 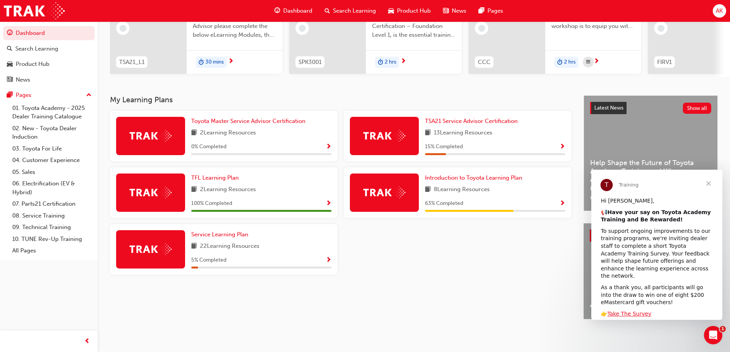 What do you see at coordinates (49, 33) in the screenshot?
I see `a: Dashboard` at bounding box center [49, 33].